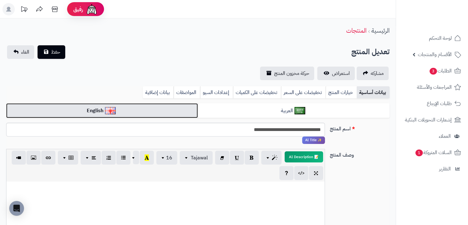  What do you see at coordinates (167, 158) in the screenshot?
I see `button: 16` at bounding box center [167, 158].